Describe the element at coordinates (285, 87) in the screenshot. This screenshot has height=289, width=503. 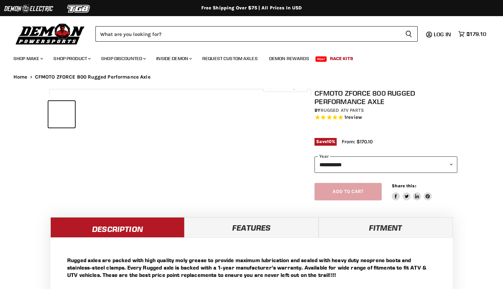
I see `span: Click to expand` at that location.